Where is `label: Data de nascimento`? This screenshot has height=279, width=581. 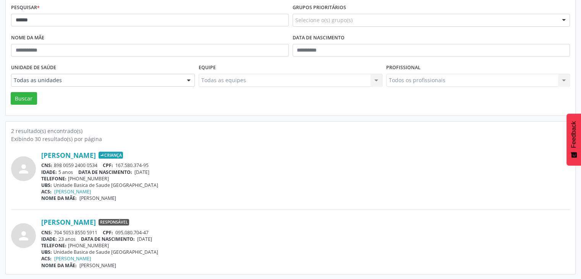
label: Data de nascimento is located at coordinates (319, 38).